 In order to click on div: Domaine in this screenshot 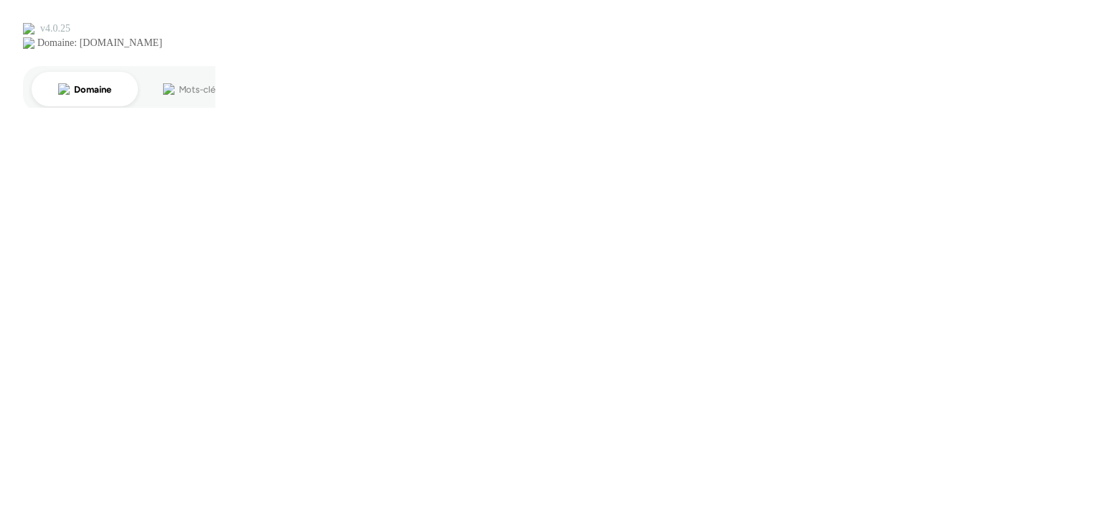, I will do `click(92, 89)`.